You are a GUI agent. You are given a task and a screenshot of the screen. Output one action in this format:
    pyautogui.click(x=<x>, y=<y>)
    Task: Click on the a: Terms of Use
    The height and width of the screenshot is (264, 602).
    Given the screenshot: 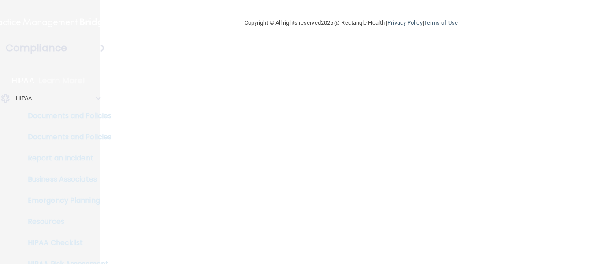 What is the action you would take?
    pyautogui.click(x=441, y=22)
    